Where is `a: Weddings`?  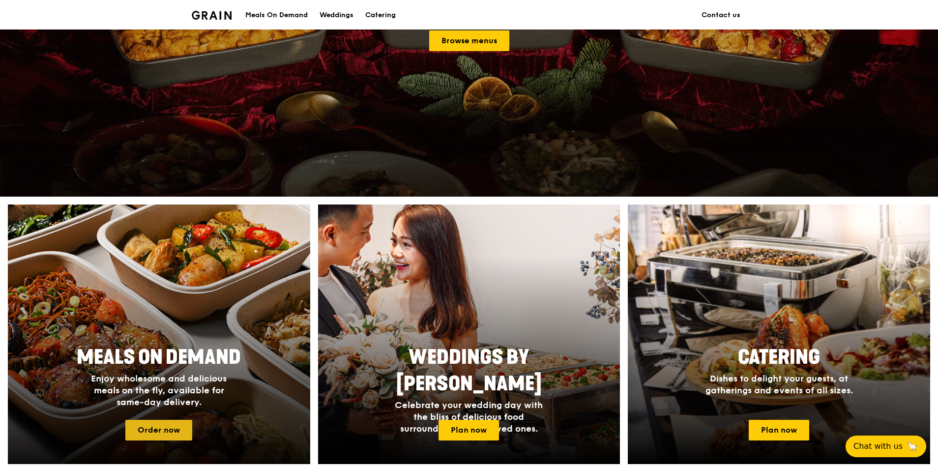
a: Weddings is located at coordinates (336, 15).